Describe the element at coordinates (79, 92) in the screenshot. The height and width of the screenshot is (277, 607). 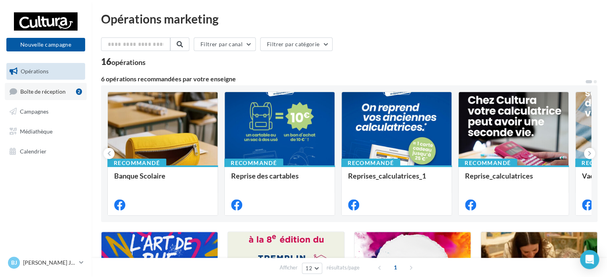
I see `div: 2` at that location.